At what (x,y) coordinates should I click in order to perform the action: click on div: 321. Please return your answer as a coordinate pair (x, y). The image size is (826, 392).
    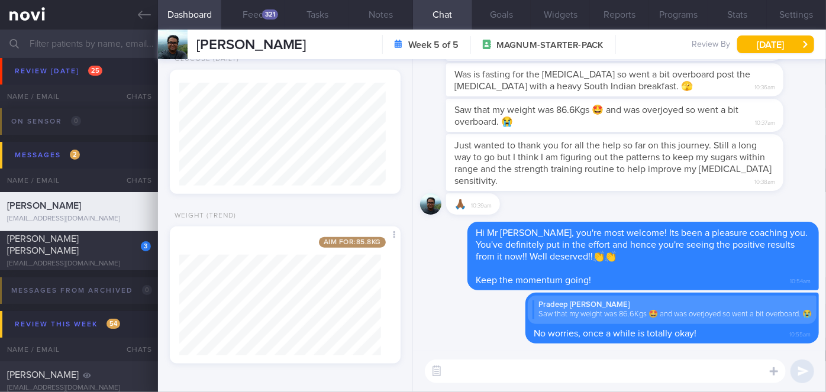
    Looking at the image, I should click on (270, 14).